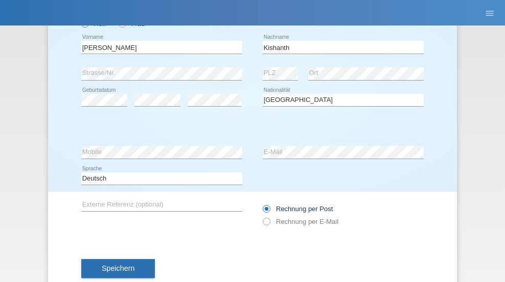 Image resolution: width=505 pixels, height=282 pixels. I want to click on label: Rechnung per E-Mail, so click(300, 222).